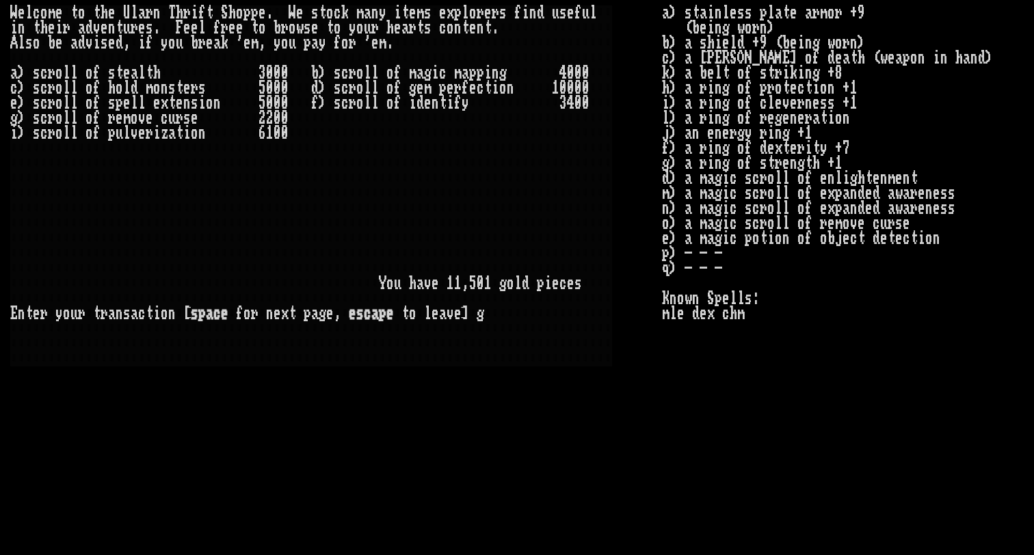 The image size is (1034, 555). I want to click on div: 4, so click(563, 73).